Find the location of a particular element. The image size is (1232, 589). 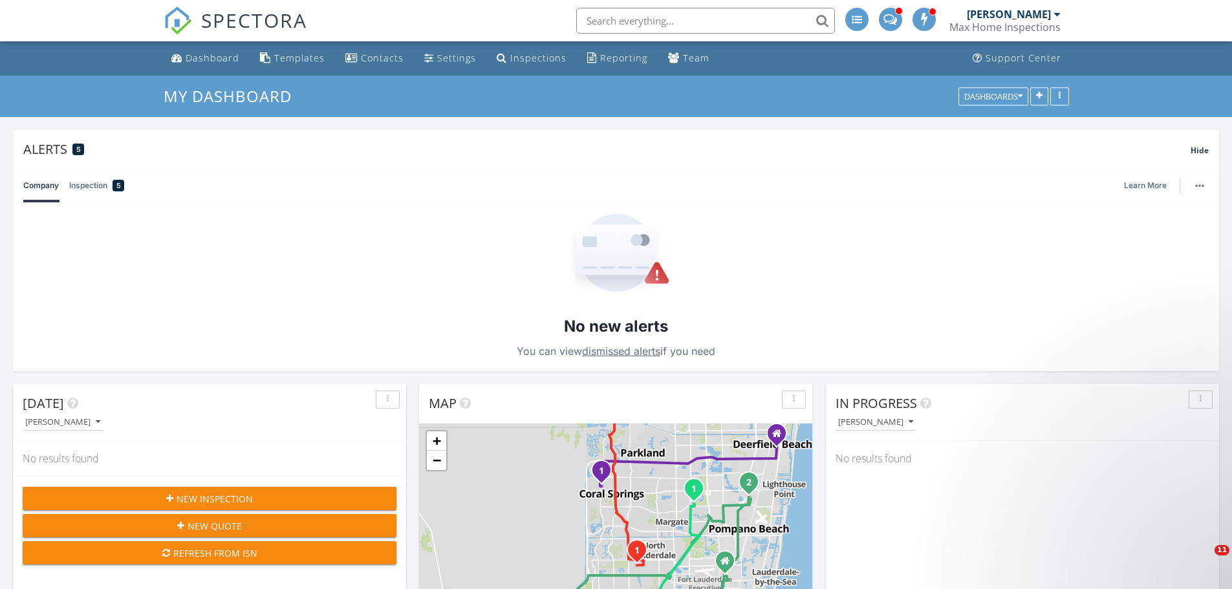

img: Empty State is located at coordinates (616, 254).